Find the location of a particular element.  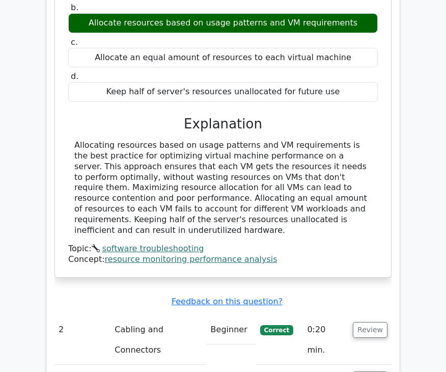

div: Allocate an equal amount of resources to each virtual machine is located at coordinates (223, 58).